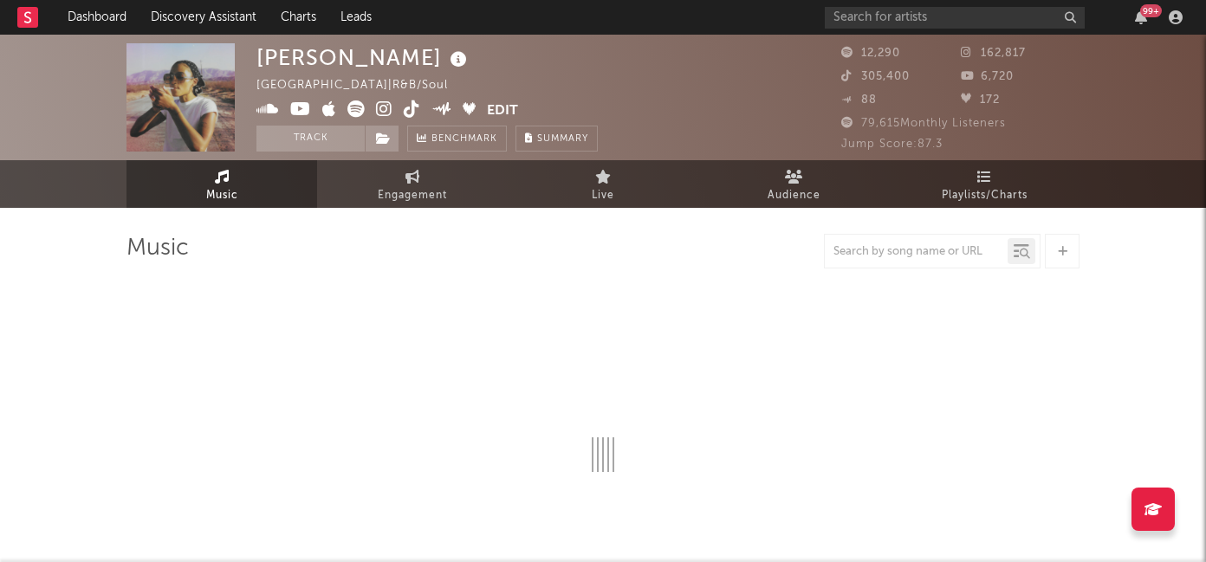  What do you see at coordinates (1150, 10) in the screenshot?
I see `div: 99 +` at bounding box center [1150, 10].